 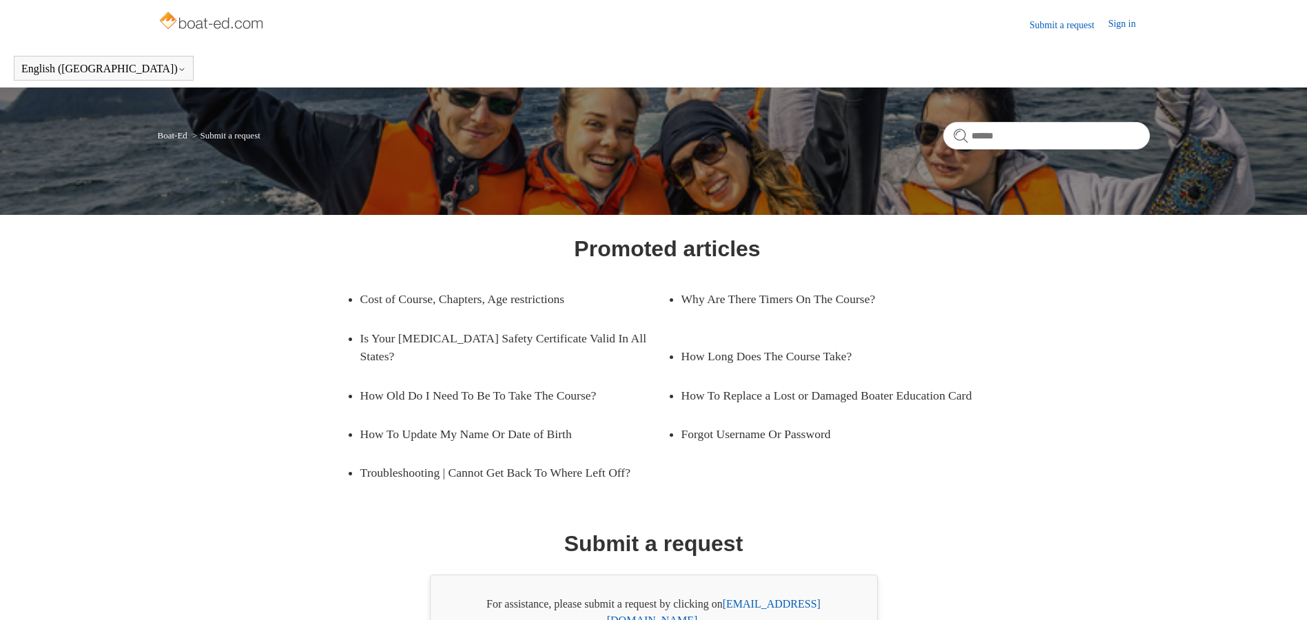 I want to click on a: How To Update My Name Or Date of Birth, so click(x=504, y=434).